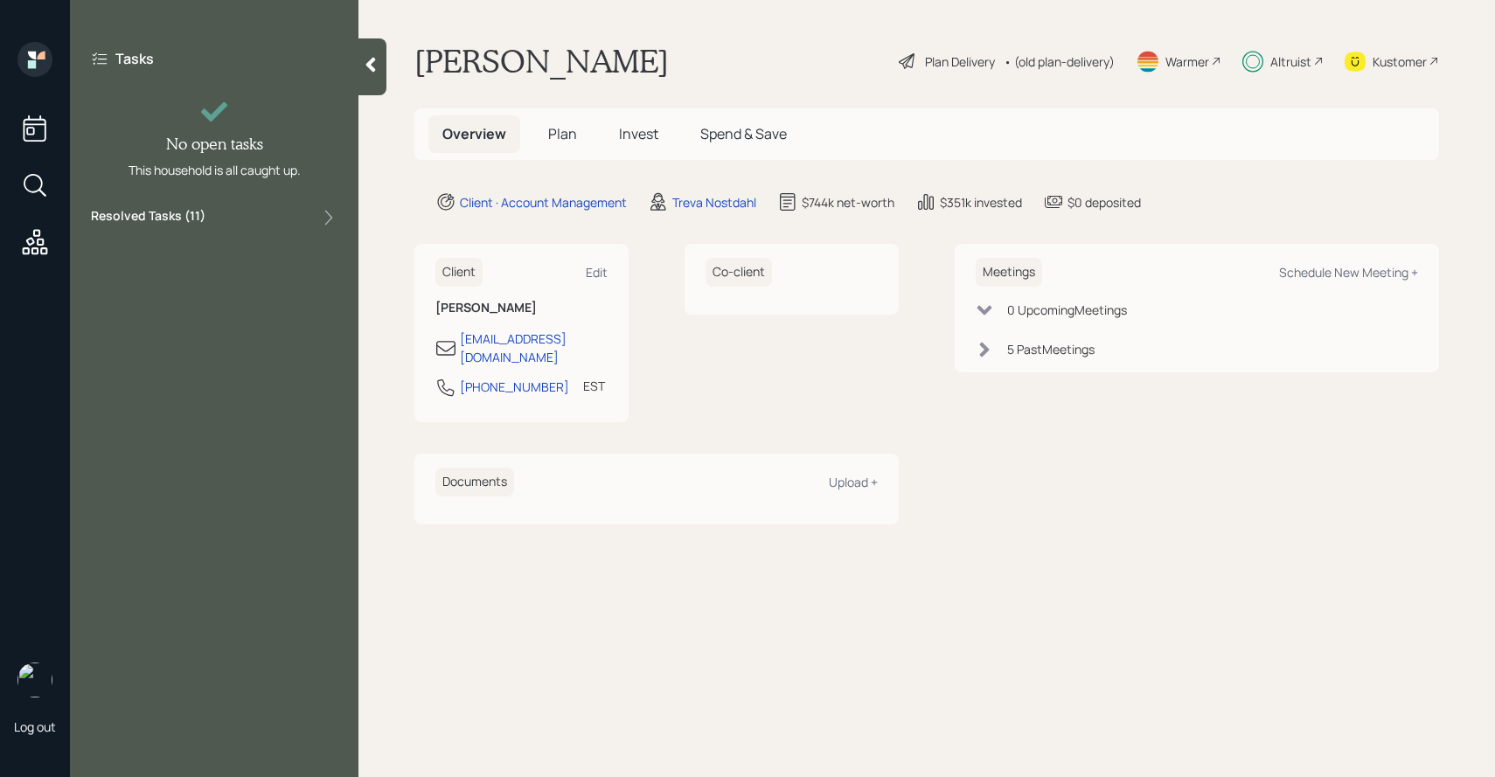  What do you see at coordinates (135, 59) in the screenshot?
I see `label: Tasks` at bounding box center [135, 59].